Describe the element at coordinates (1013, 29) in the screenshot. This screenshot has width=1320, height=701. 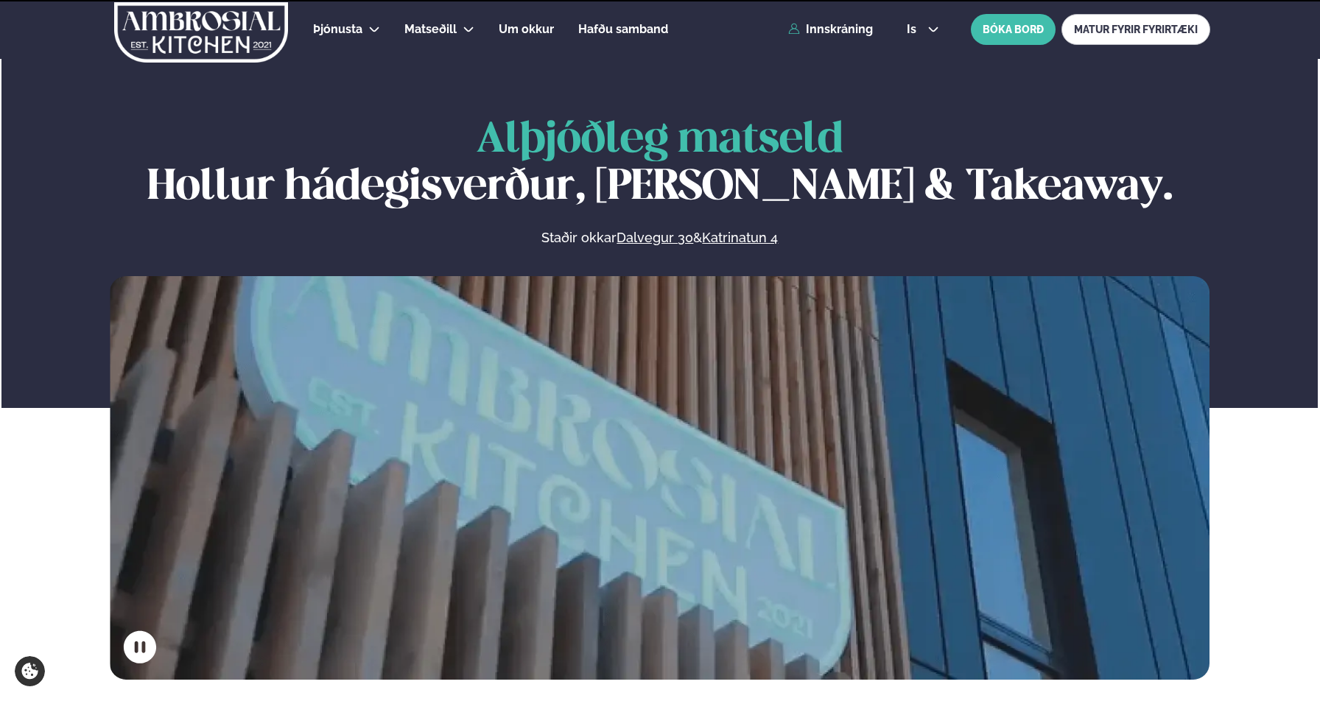
I see `button: BÓKA BORÐ` at that location.